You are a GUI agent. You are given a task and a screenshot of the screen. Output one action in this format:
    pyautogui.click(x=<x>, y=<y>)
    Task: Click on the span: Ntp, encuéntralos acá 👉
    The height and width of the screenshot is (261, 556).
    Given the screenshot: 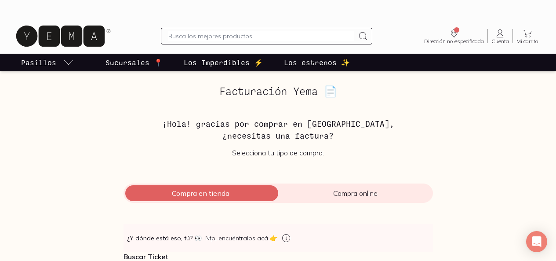 What is the action you would take?
    pyautogui.click(x=241, y=238)
    